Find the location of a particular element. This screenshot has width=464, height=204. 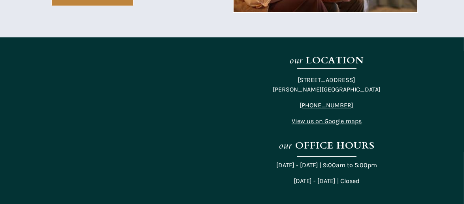

strong: LOCATION is located at coordinates (335, 60).